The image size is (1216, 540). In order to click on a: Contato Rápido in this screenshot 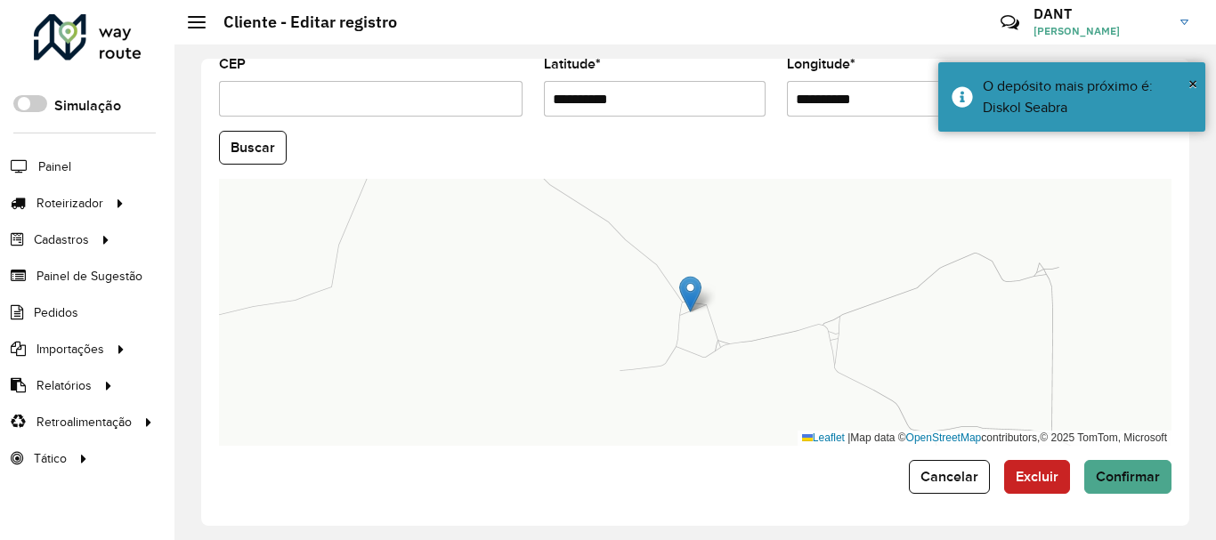, I will do `click(1009, 22)`.